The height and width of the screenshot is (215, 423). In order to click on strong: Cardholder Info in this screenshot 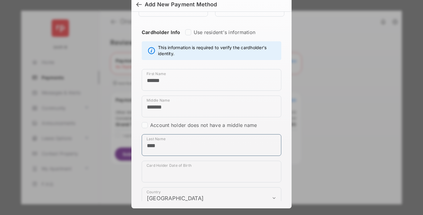, I will do `click(161, 38)`.